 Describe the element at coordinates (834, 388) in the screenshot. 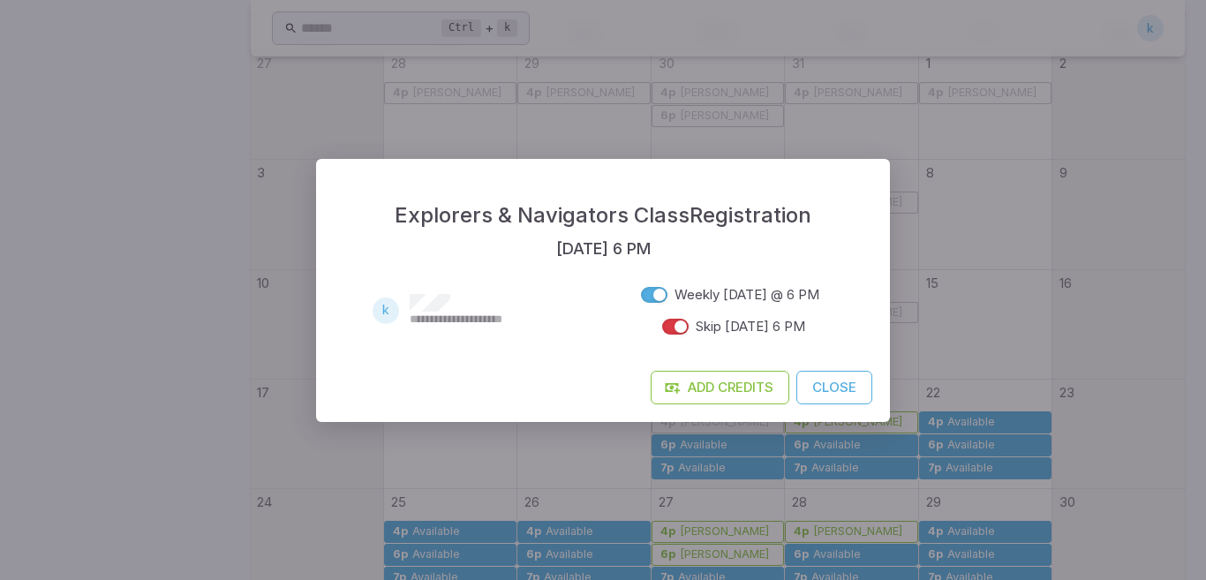

I see `button: Close` at that location.